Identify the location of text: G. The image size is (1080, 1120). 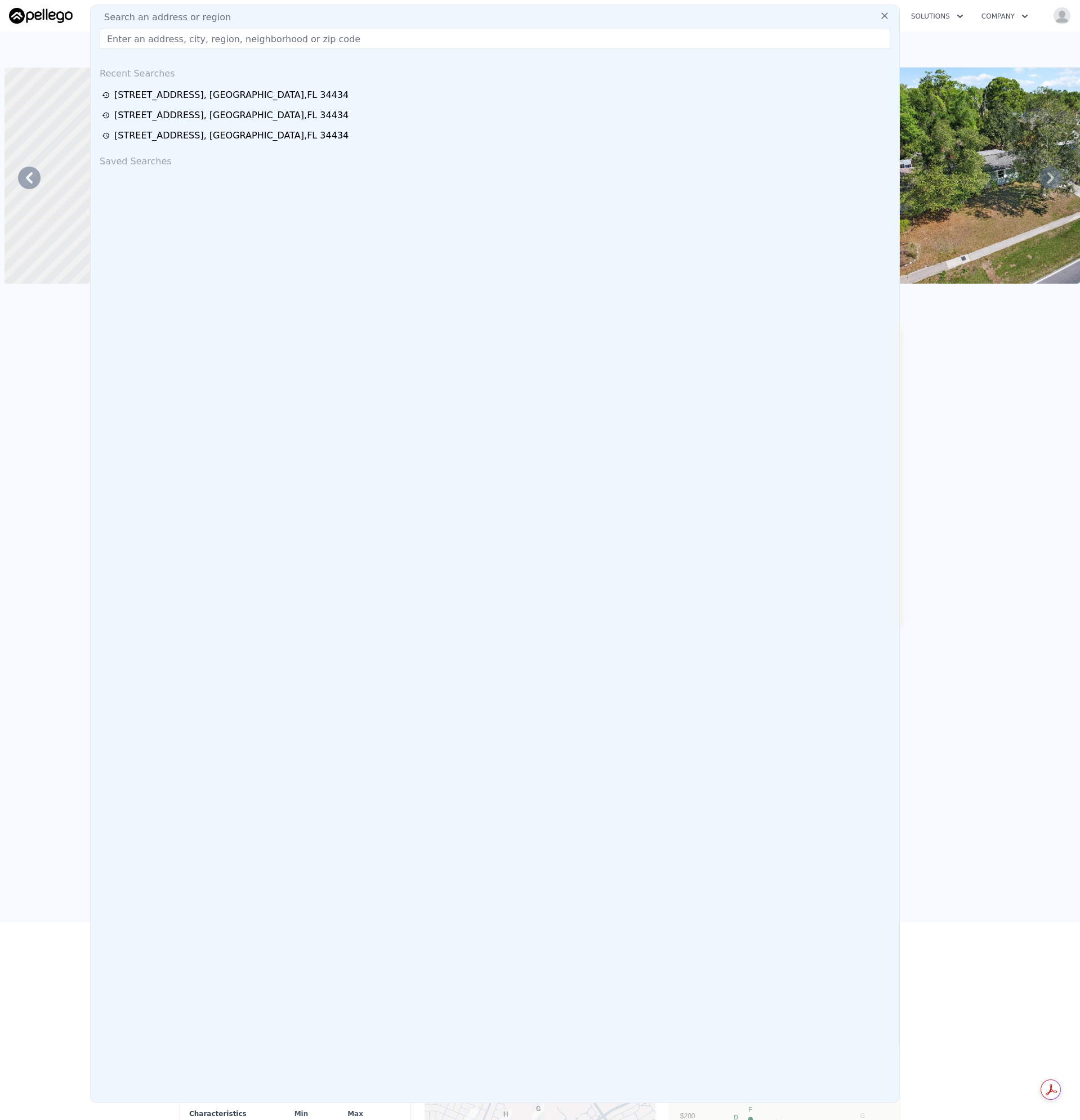
(862, 1116).